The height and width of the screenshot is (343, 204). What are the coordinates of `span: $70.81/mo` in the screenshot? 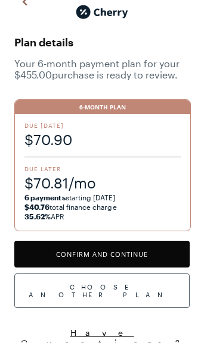 It's located at (102, 183).